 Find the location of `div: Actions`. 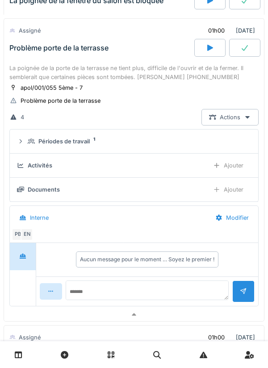

div: Actions is located at coordinates (230, 117).